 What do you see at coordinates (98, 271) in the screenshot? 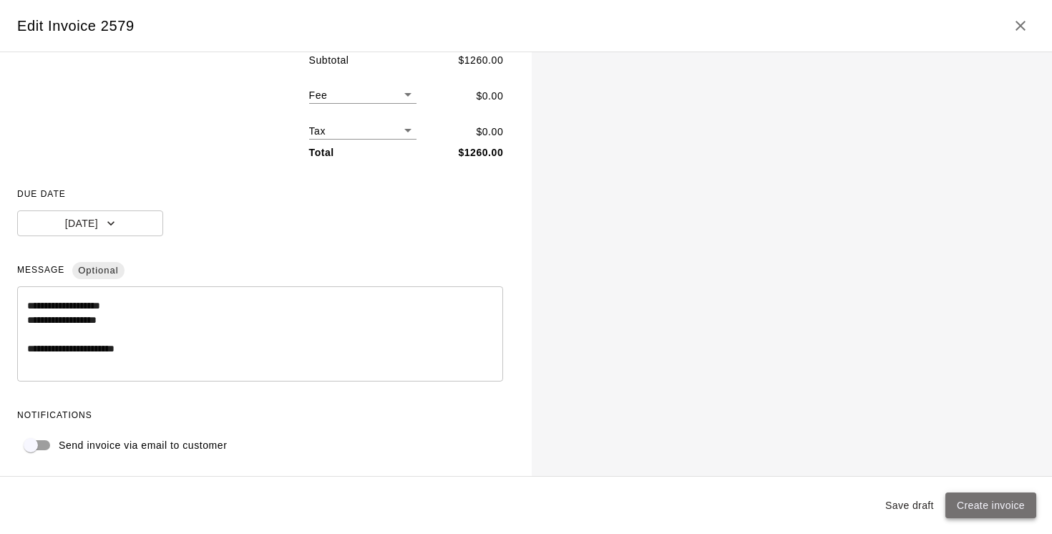
I see `span: Optional` at bounding box center [98, 271].